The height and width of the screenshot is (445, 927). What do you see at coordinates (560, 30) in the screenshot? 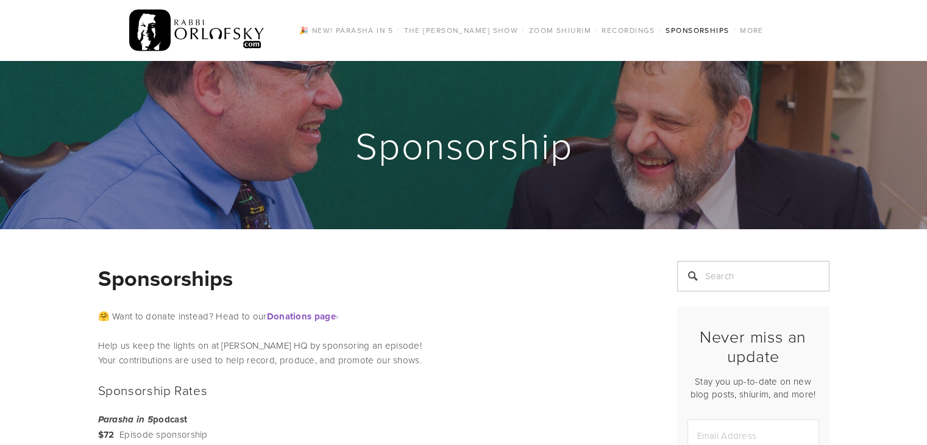
I see `a: Zoom Shiurim` at bounding box center [560, 30].